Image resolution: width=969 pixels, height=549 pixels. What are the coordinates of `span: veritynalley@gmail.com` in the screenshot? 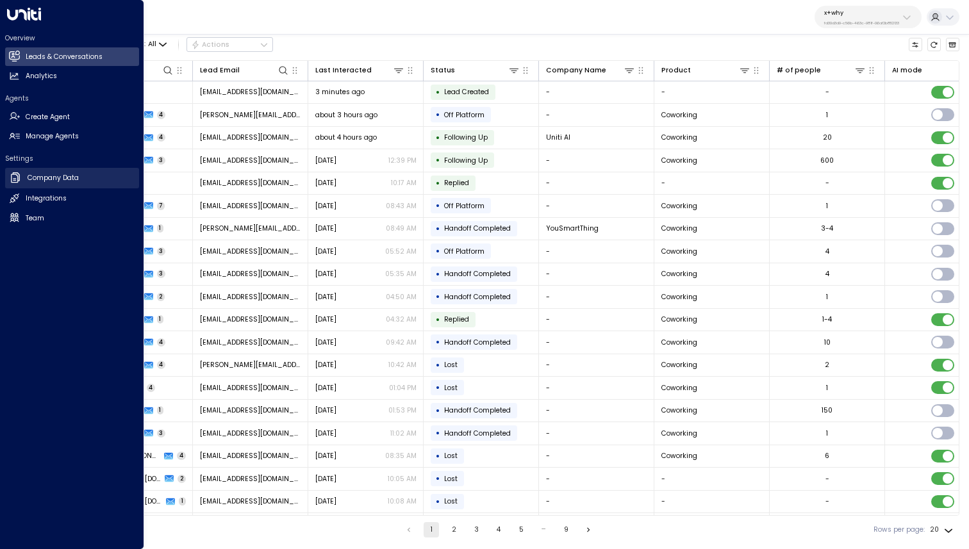 It's located at (251, 206).